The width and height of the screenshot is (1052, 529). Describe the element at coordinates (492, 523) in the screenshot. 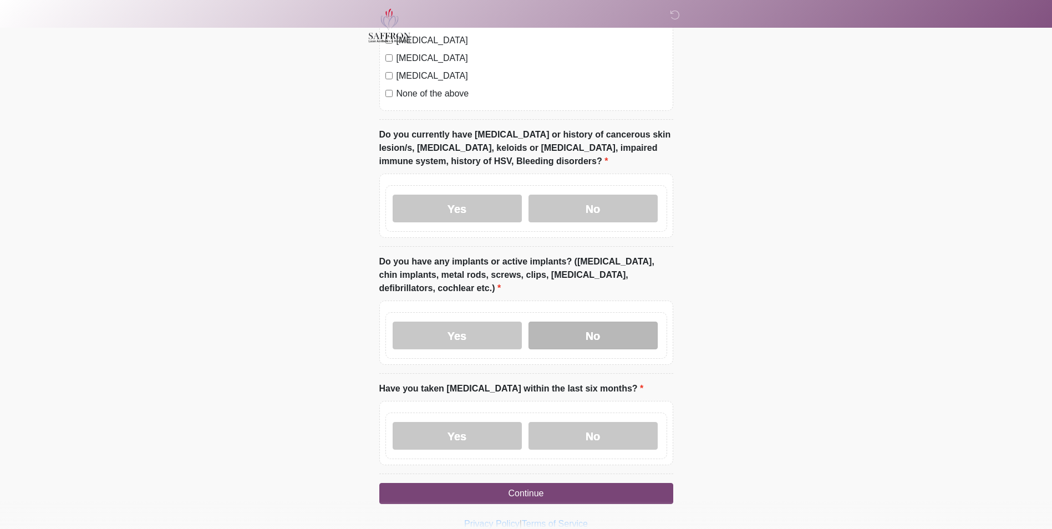

I see `a: Privacy Policy` at that location.